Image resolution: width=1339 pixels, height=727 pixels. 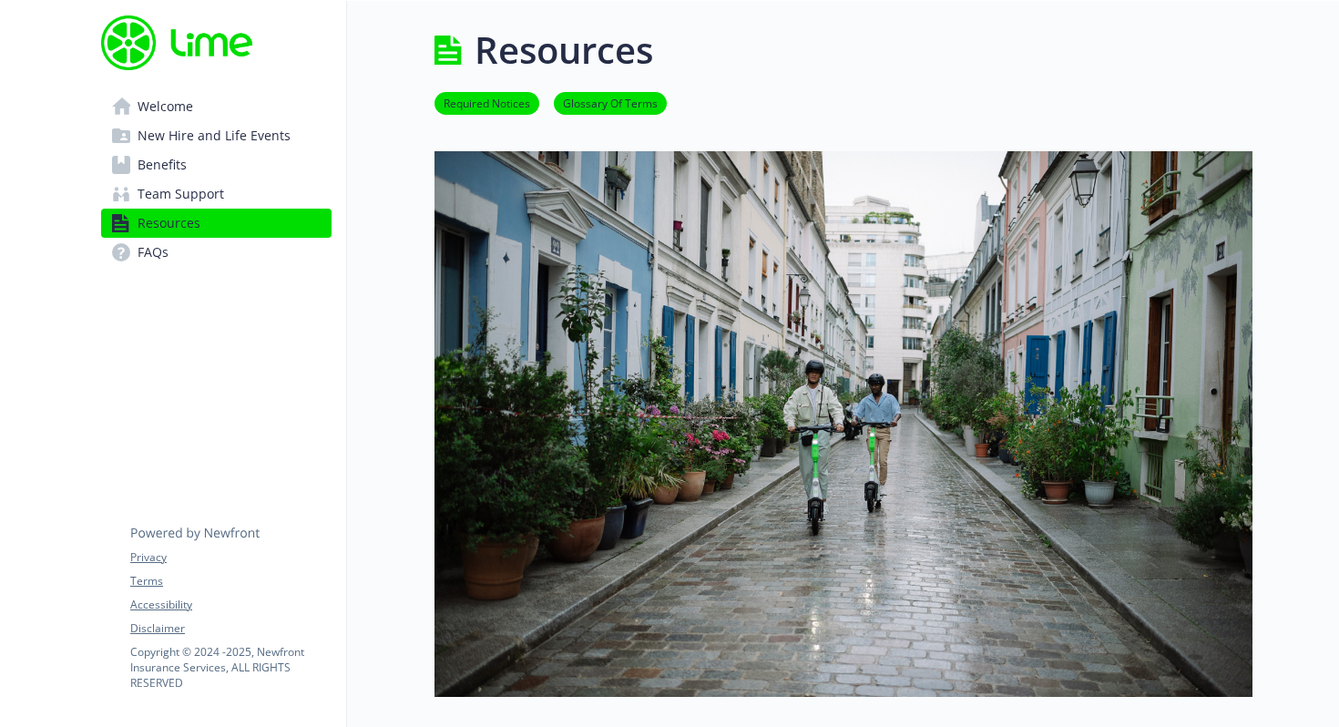 I want to click on a: New Hire and Life Events, so click(x=216, y=136).